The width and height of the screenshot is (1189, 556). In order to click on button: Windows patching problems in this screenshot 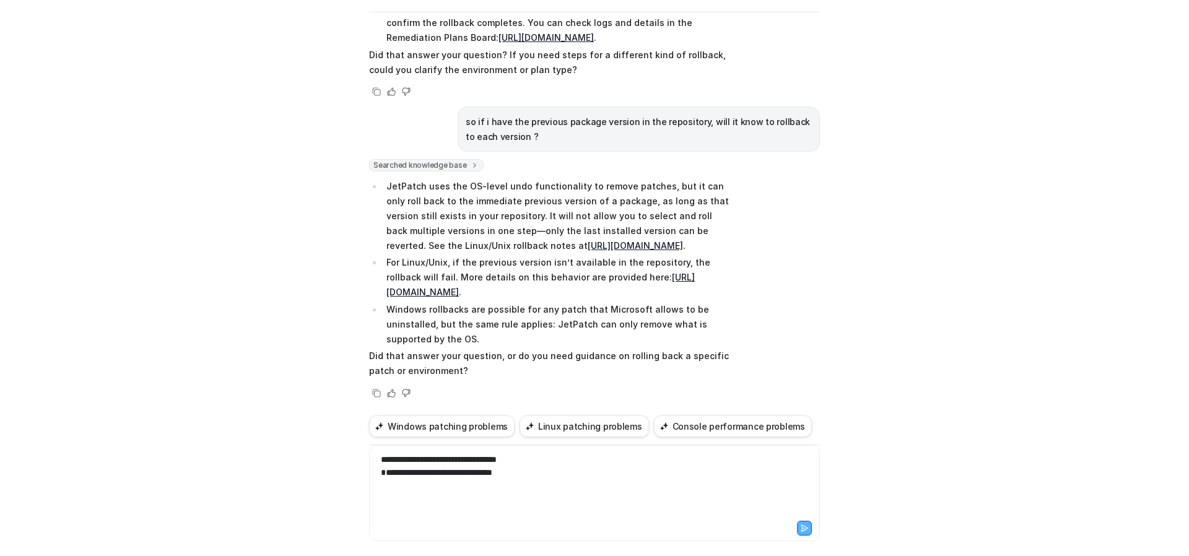, I will do `click(442, 426)`.